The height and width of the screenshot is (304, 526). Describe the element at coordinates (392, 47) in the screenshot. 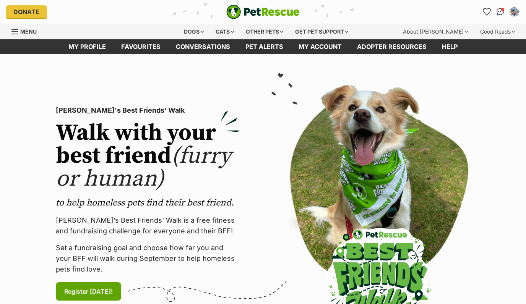

I see `a: Adopter resources` at that location.